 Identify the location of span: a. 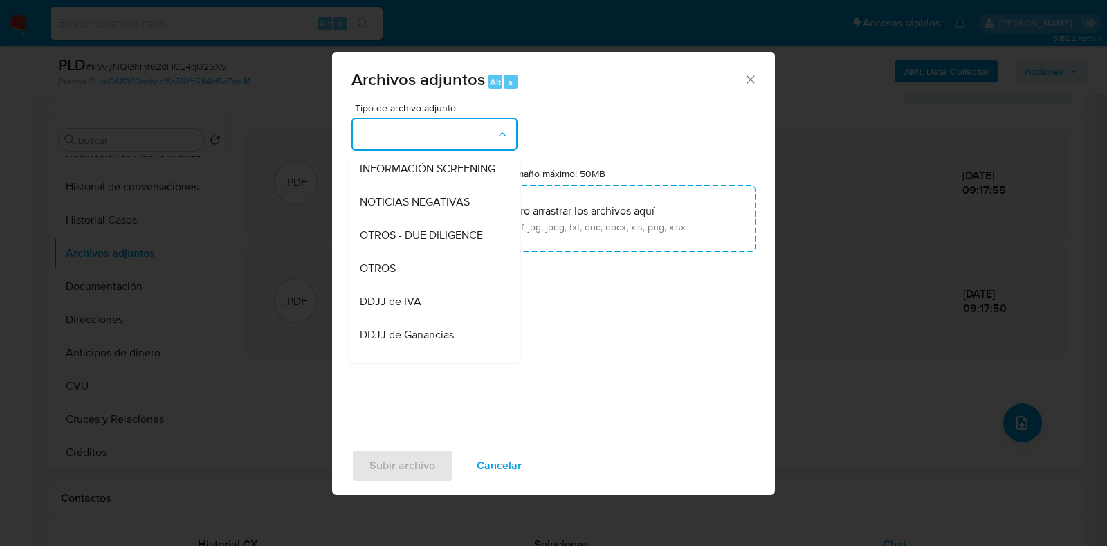
(510, 82).